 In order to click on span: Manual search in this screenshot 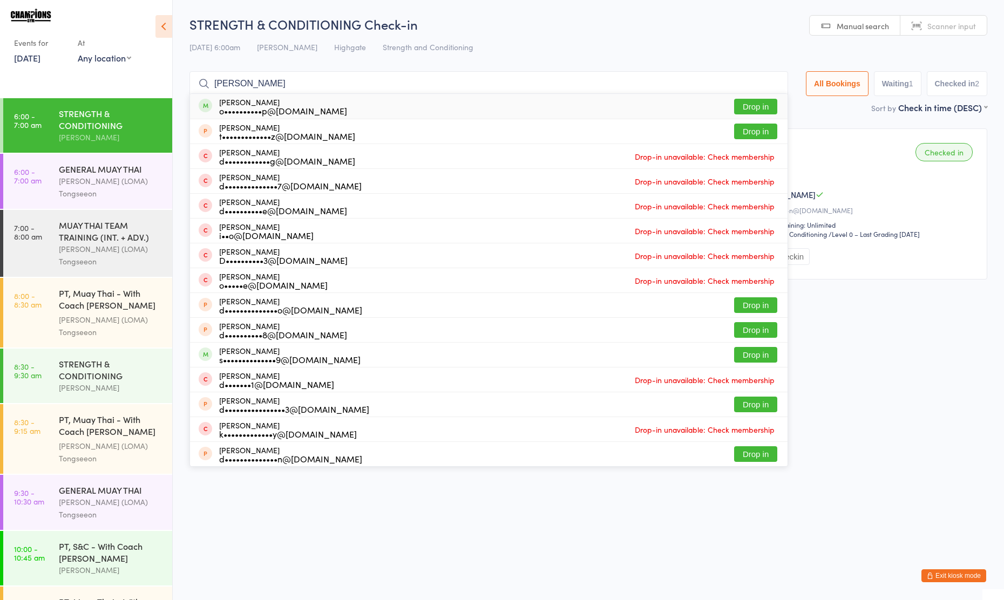, I will do `click(862, 26)`.